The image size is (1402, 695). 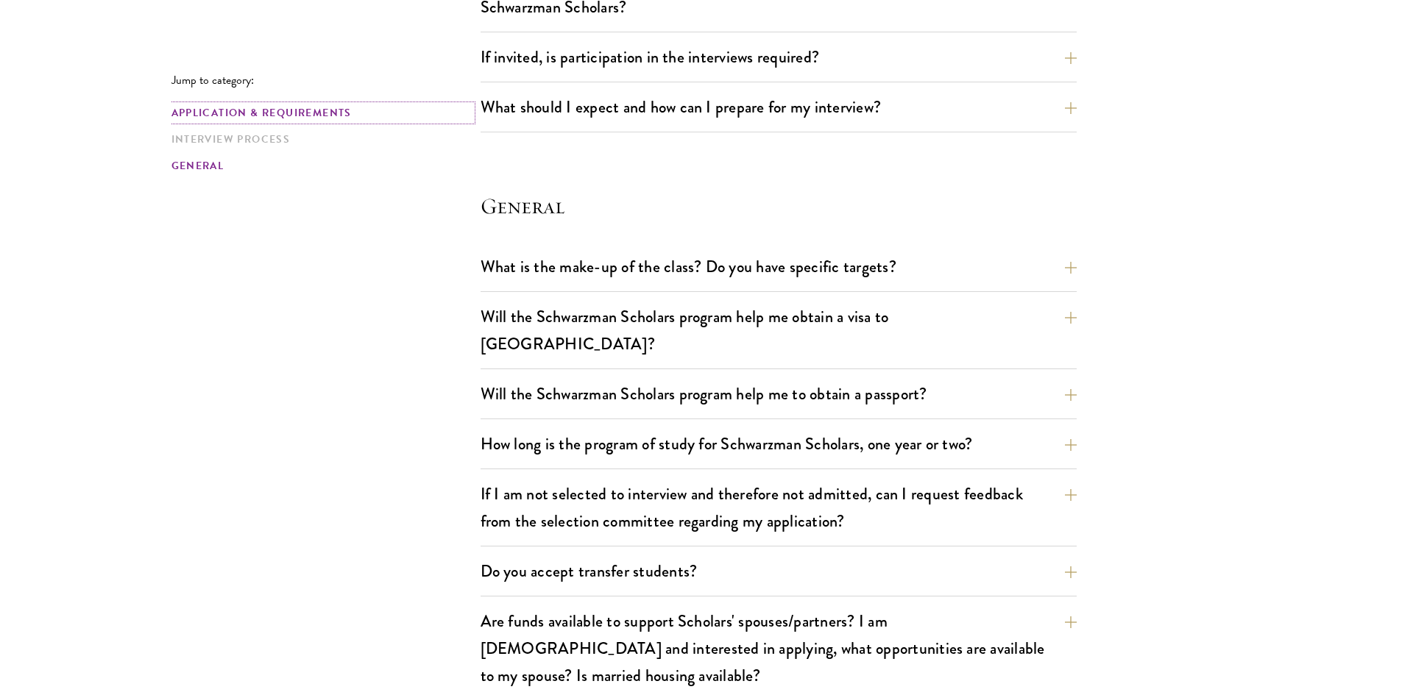 What do you see at coordinates (779, 508) in the screenshot?
I see `button: If I am not selected to interview and therefore not admitted, can I request feedback from the sel...` at bounding box center [779, 508].